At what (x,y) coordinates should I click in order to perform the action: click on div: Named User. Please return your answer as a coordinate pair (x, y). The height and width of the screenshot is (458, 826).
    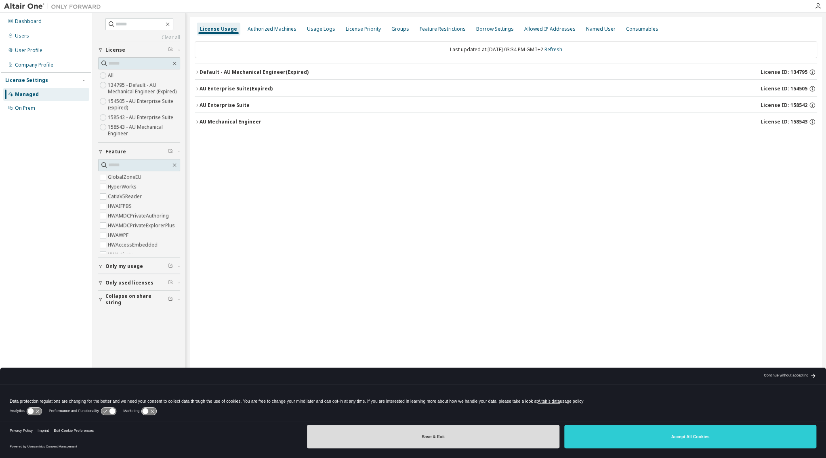
    Looking at the image, I should click on (600, 29).